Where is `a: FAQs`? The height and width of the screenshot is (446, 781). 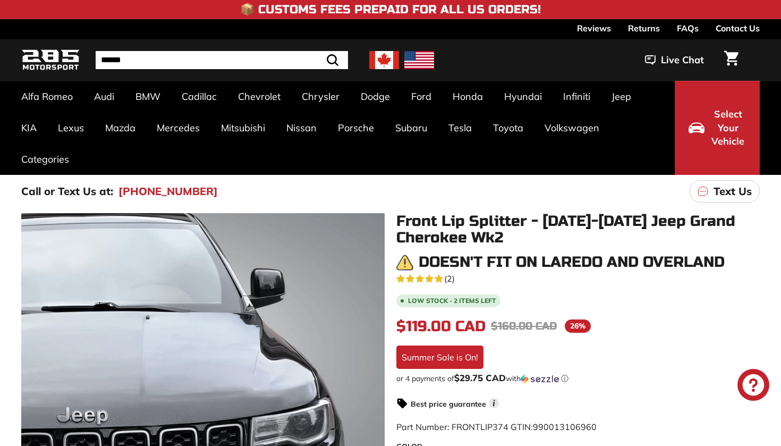
a: FAQs is located at coordinates (688, 28).